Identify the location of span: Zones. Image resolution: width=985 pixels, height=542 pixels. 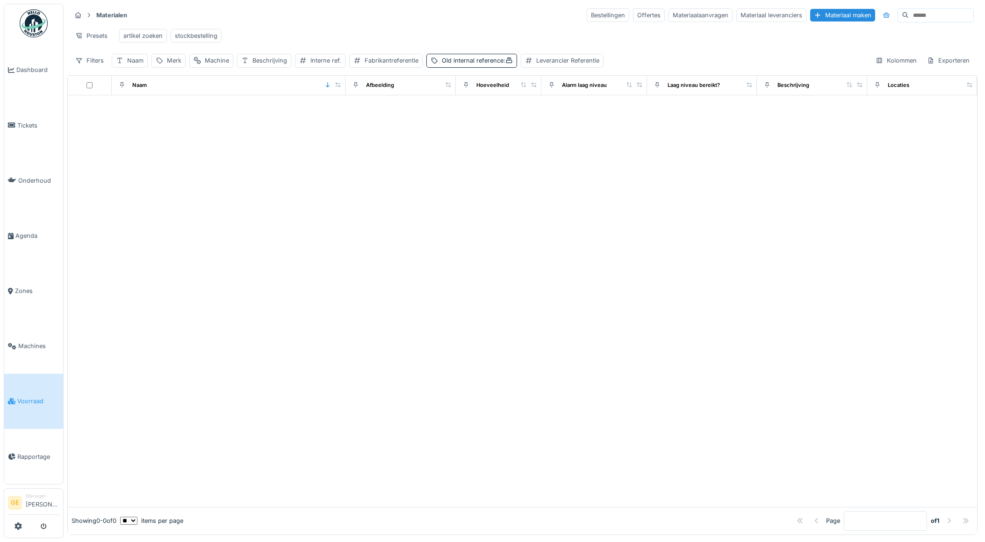
(37, 291).